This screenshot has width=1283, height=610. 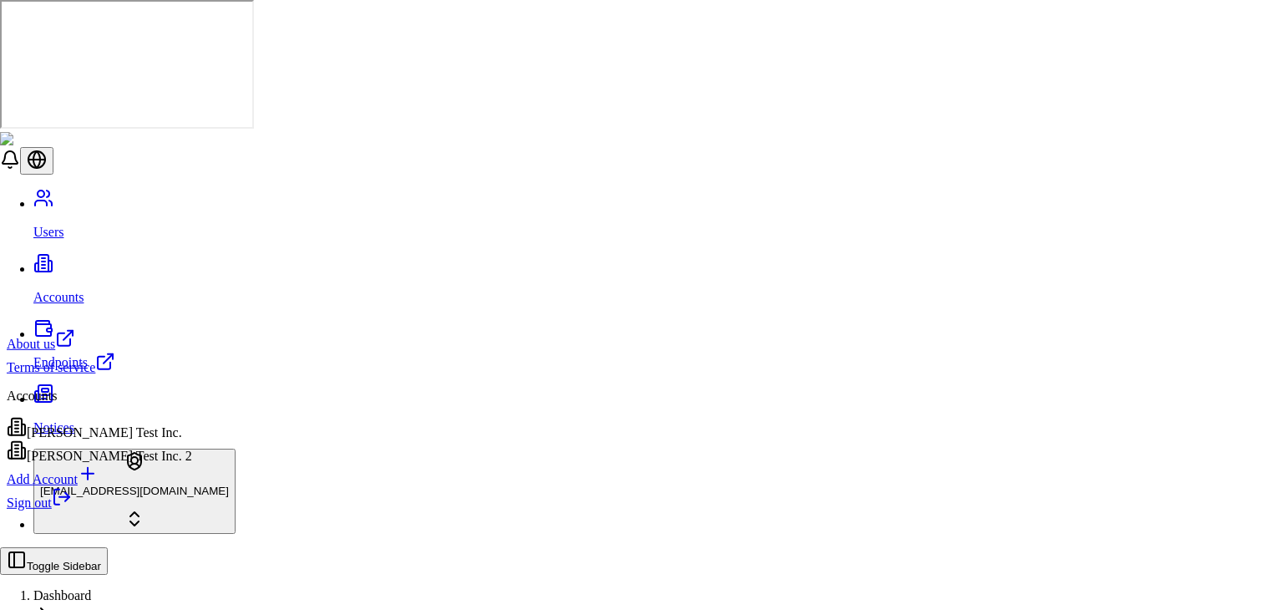 What do you see at coordinates (99, 475) in the screenshot?
I see `div: Add Account` at bounding box center [99, 475].